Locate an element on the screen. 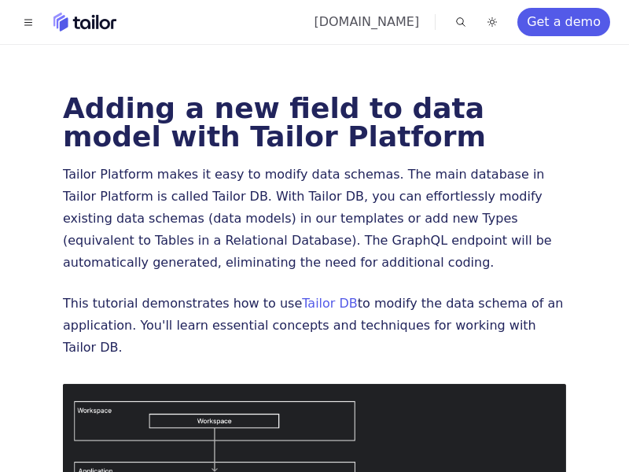  h1: Adding a new field to data model with Tailor Platform is located at coordinates (314, 123).